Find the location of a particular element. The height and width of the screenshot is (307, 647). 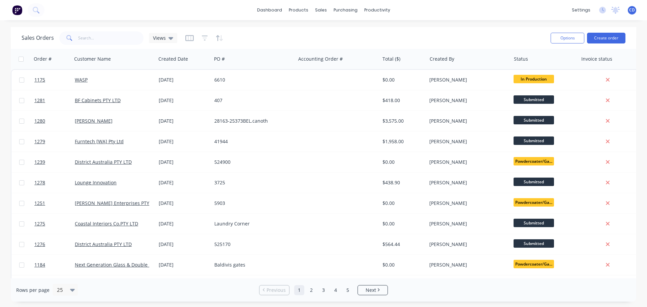

div: productivity is located at coordinates (377, 10).